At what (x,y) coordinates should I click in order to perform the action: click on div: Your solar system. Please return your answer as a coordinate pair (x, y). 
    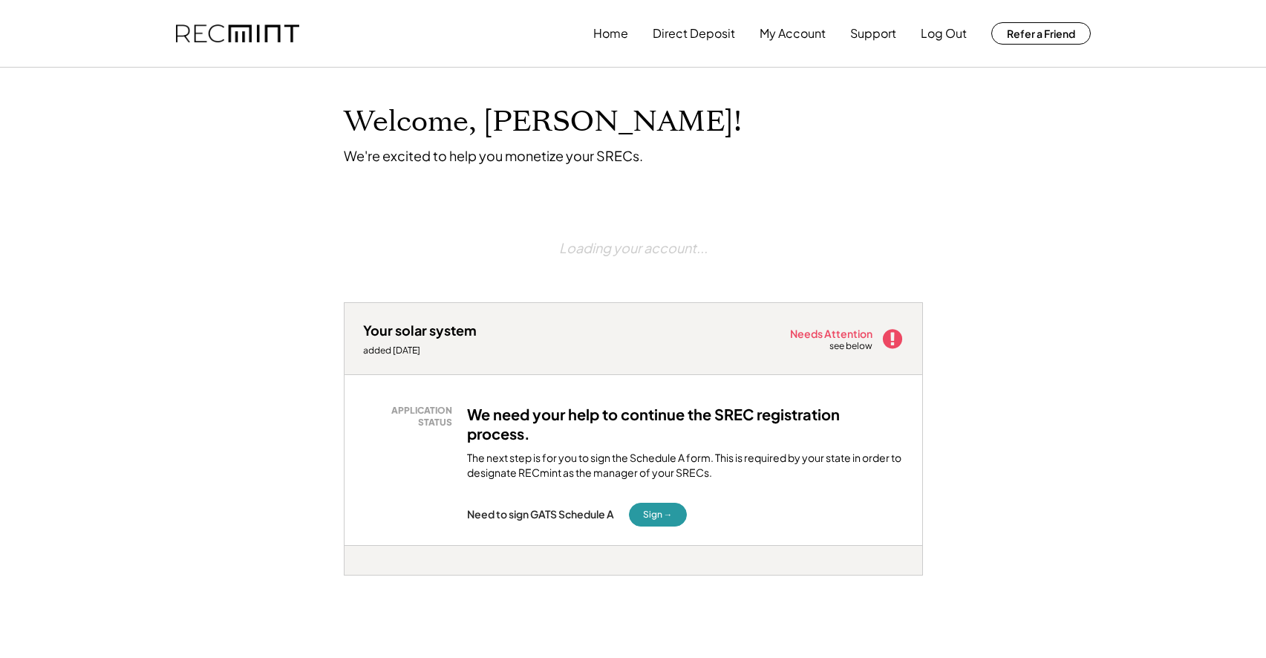
    Looking at the image, I should click on (419, 330).